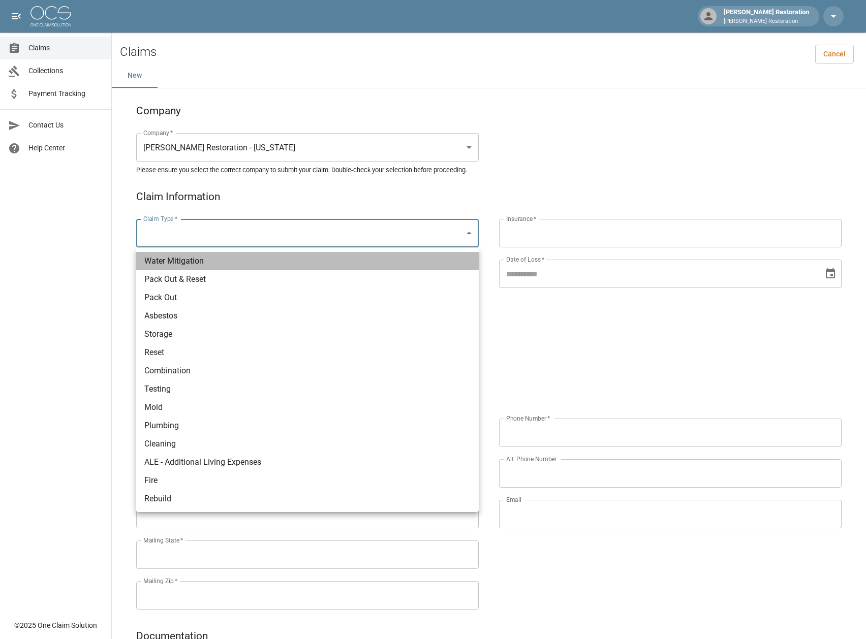 The height and width of the screenshot is (639, 866). What do you see at coordinates (307, 499) in the screenshot?
I see `li: Rebuild` at bounding box center [307, 499].